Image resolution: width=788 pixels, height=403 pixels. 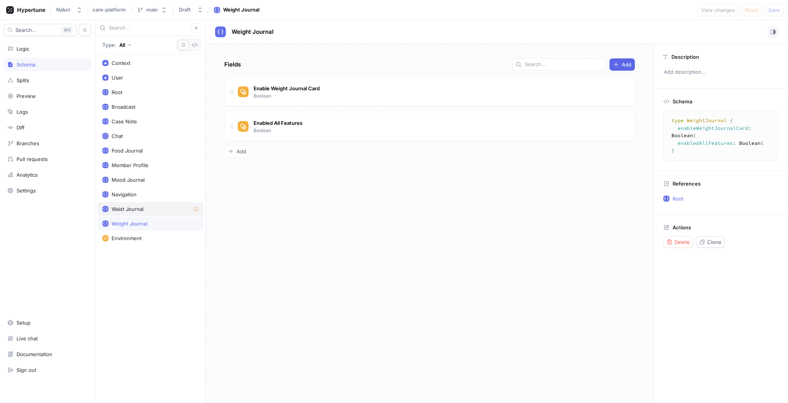 What do you see at coordinates (718, 10) in the screenshot?
I see `span: View changes` at bounding box center [718, 10].